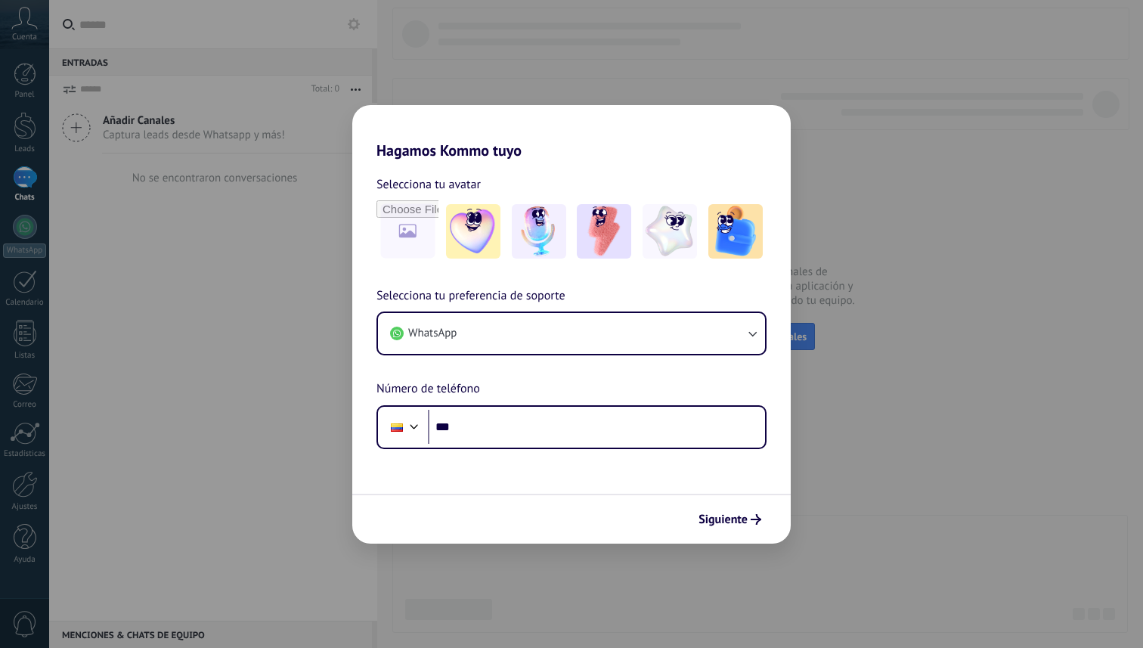 Image resolution: width=1143 pixels, height=648 pixels. Describe the element at coordinates (571, 132) in the screenshot. I see `h2: Hagamos Kommo tuyo` at that location.